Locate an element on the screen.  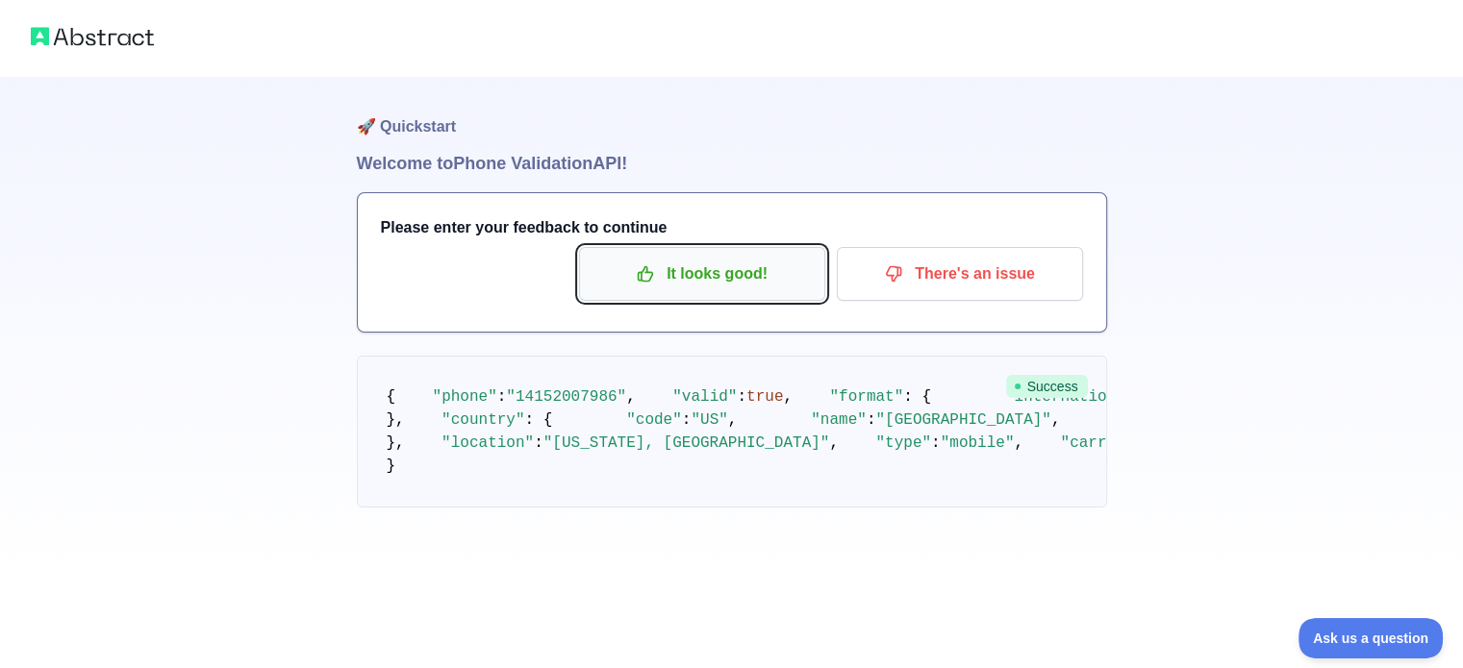
span: "type" is located at coordinates (903, 443).